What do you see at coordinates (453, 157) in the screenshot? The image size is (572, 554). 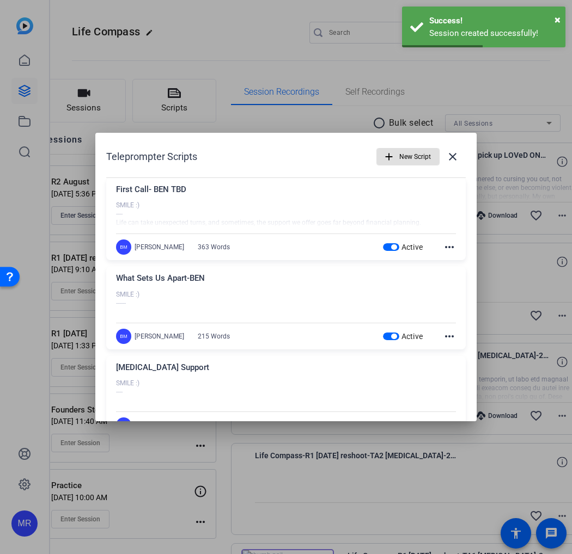 I see `mat-icon: close` at bounding box center [453, 157].